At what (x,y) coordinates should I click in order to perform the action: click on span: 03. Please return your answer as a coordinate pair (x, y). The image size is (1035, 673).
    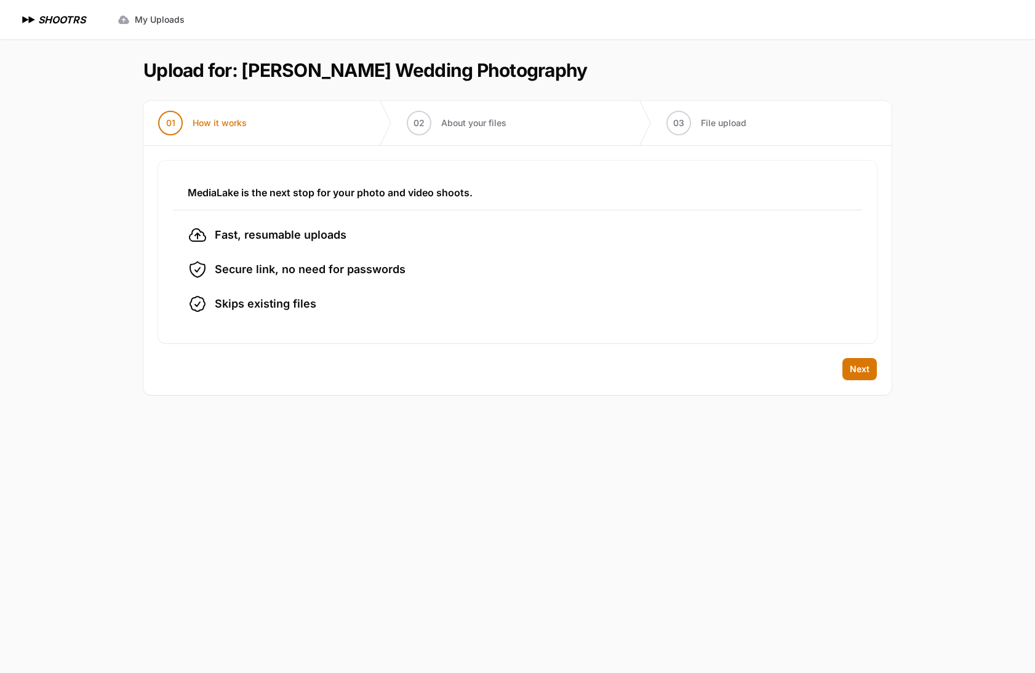
    Looking at the image, I should click on (678, 123).